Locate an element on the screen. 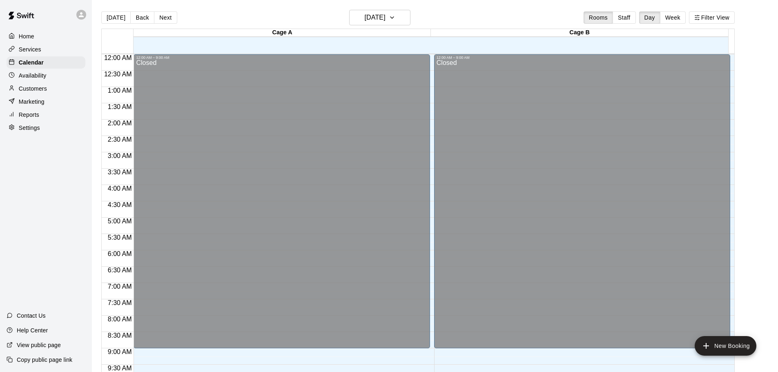 Image resolution: width=778 pixels, height=372 pixels. span: 12:00 AM is located at coordinates (118, 58).